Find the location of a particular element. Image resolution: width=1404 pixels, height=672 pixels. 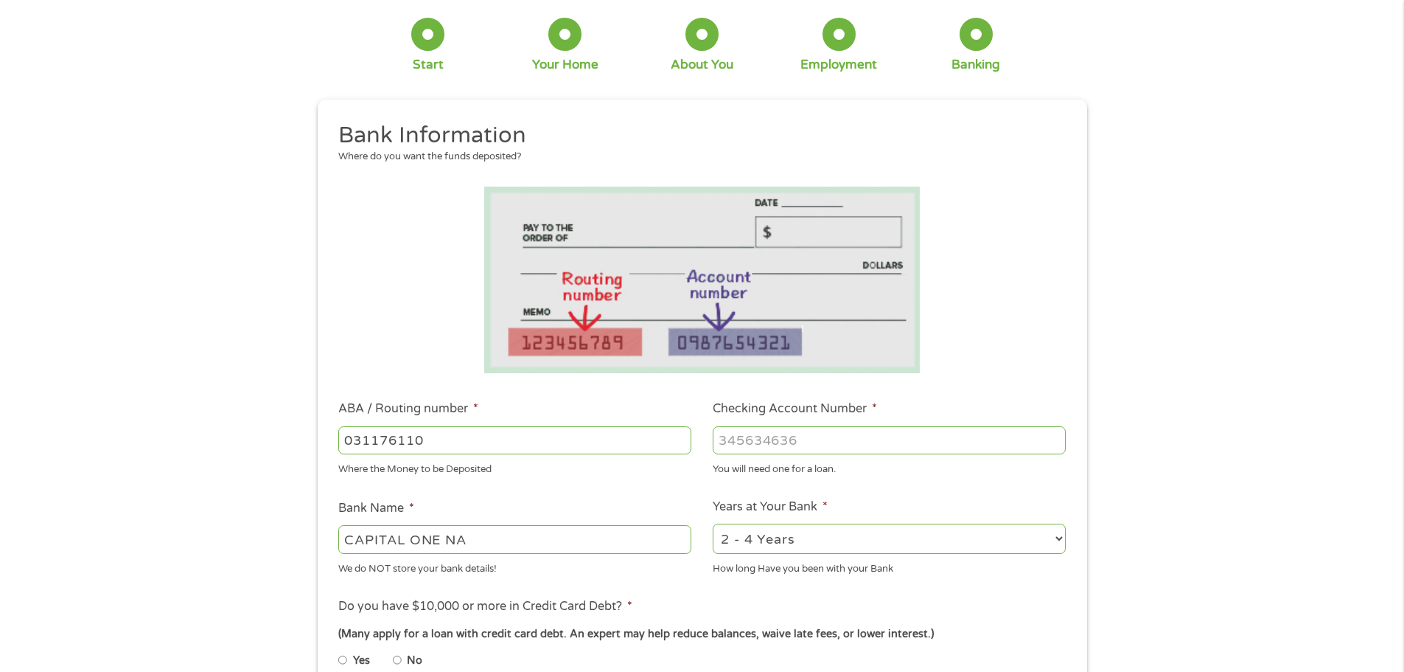

label: No is located at coordinates (414, 661).